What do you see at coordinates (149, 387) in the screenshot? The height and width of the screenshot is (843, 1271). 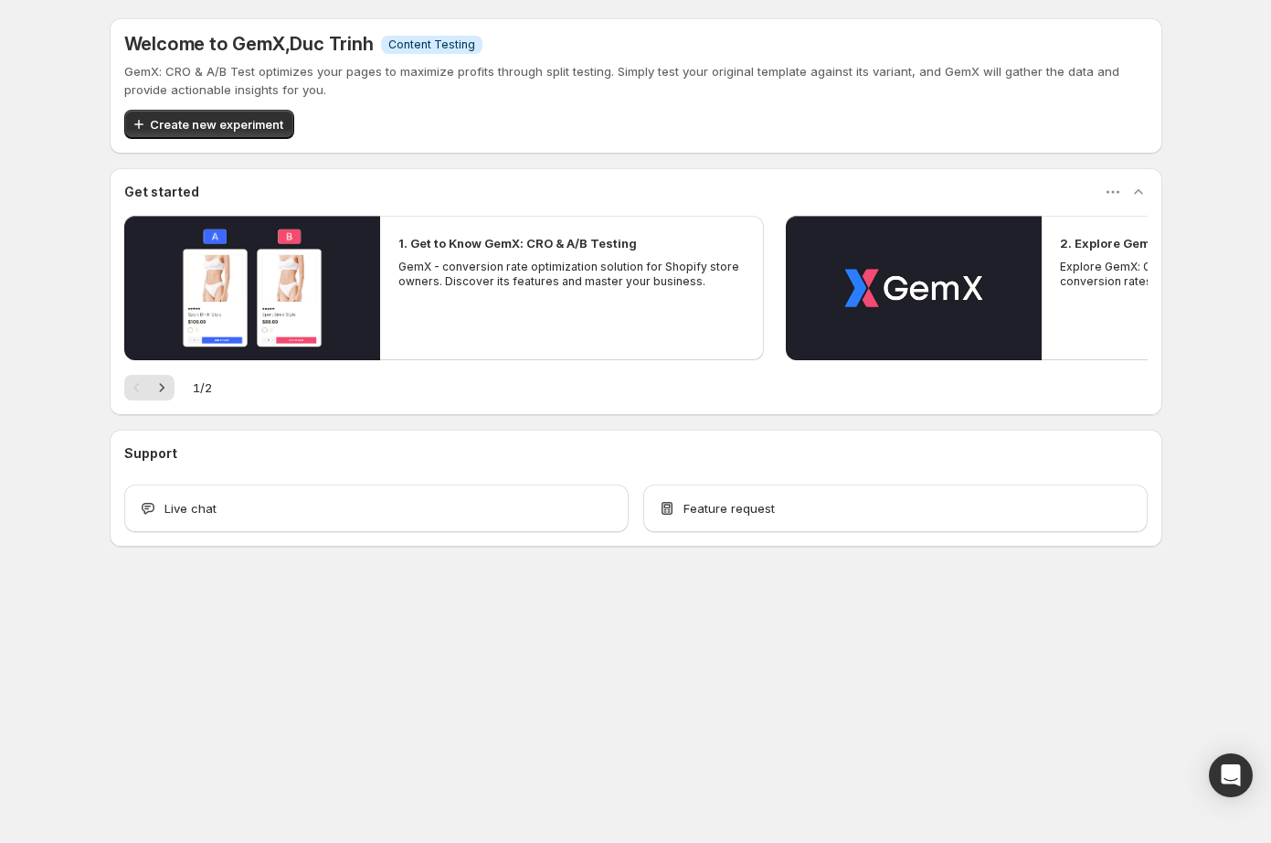 I see `nav: Pagination` at bounding box center [149, 387].